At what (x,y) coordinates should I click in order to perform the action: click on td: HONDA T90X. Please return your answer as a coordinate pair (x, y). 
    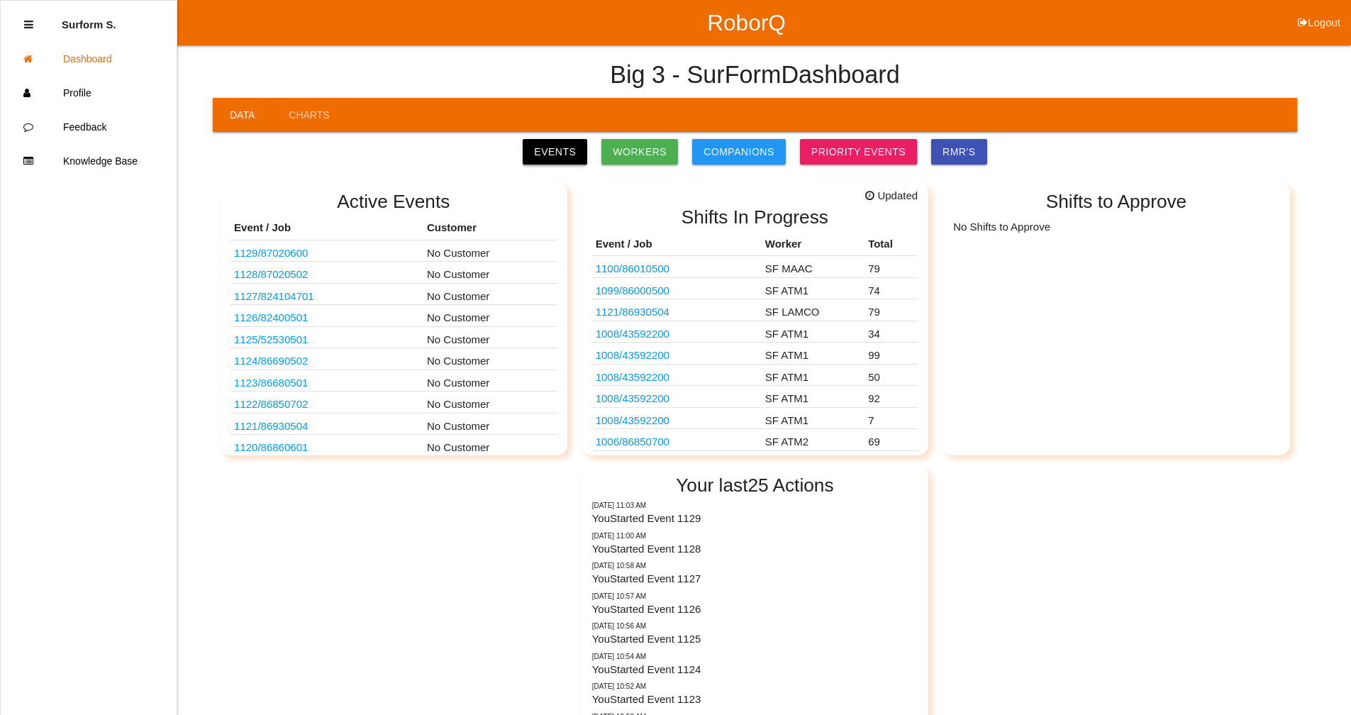
    Looking at the image, I should click on (327, 272).